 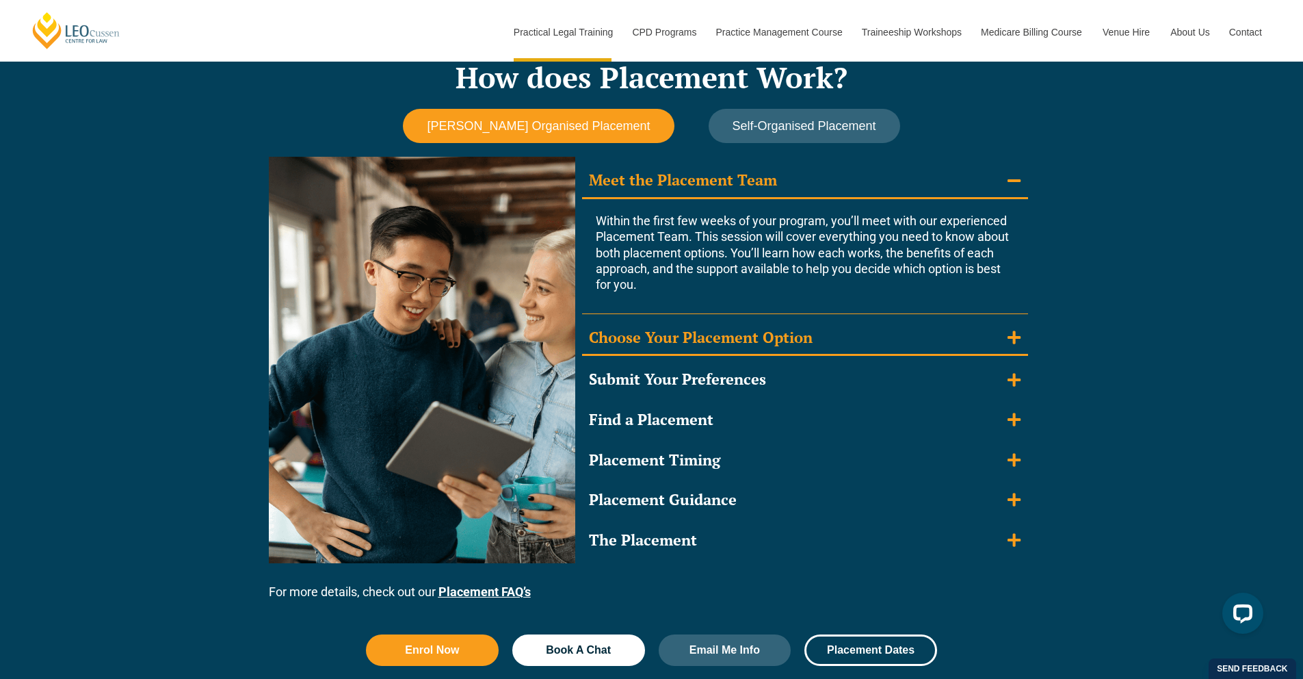 What do you see at coordinates (804, 126) in the screenshot?
I see `span: Self-Organised Placement` at bounding box center [804, 126].